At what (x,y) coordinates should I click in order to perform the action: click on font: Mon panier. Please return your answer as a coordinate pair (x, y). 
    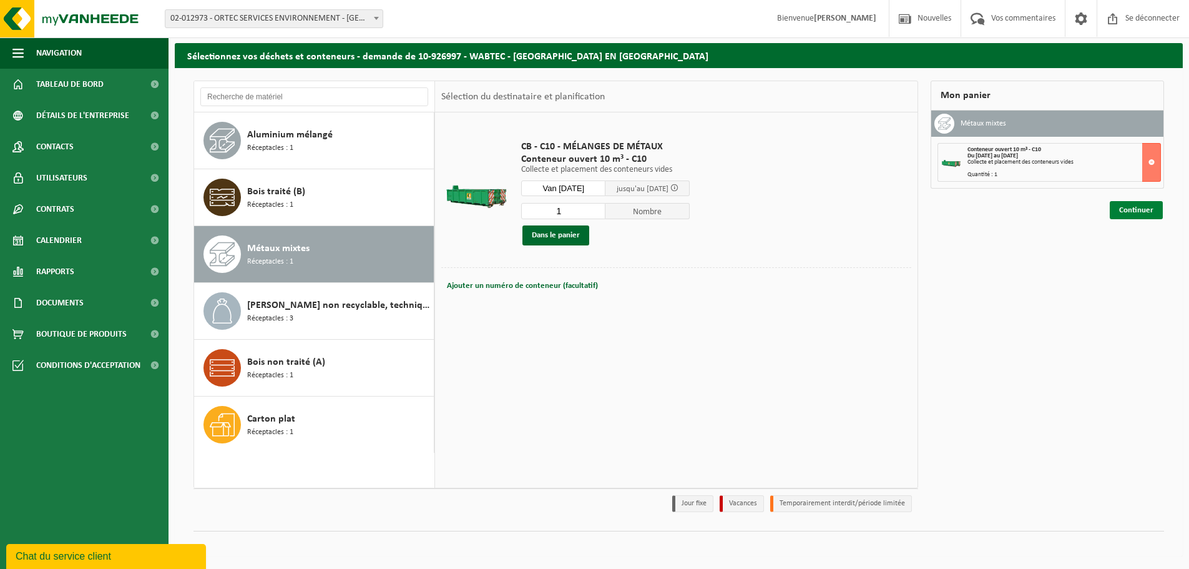
    Looking at the image, I should click on (966, 96).